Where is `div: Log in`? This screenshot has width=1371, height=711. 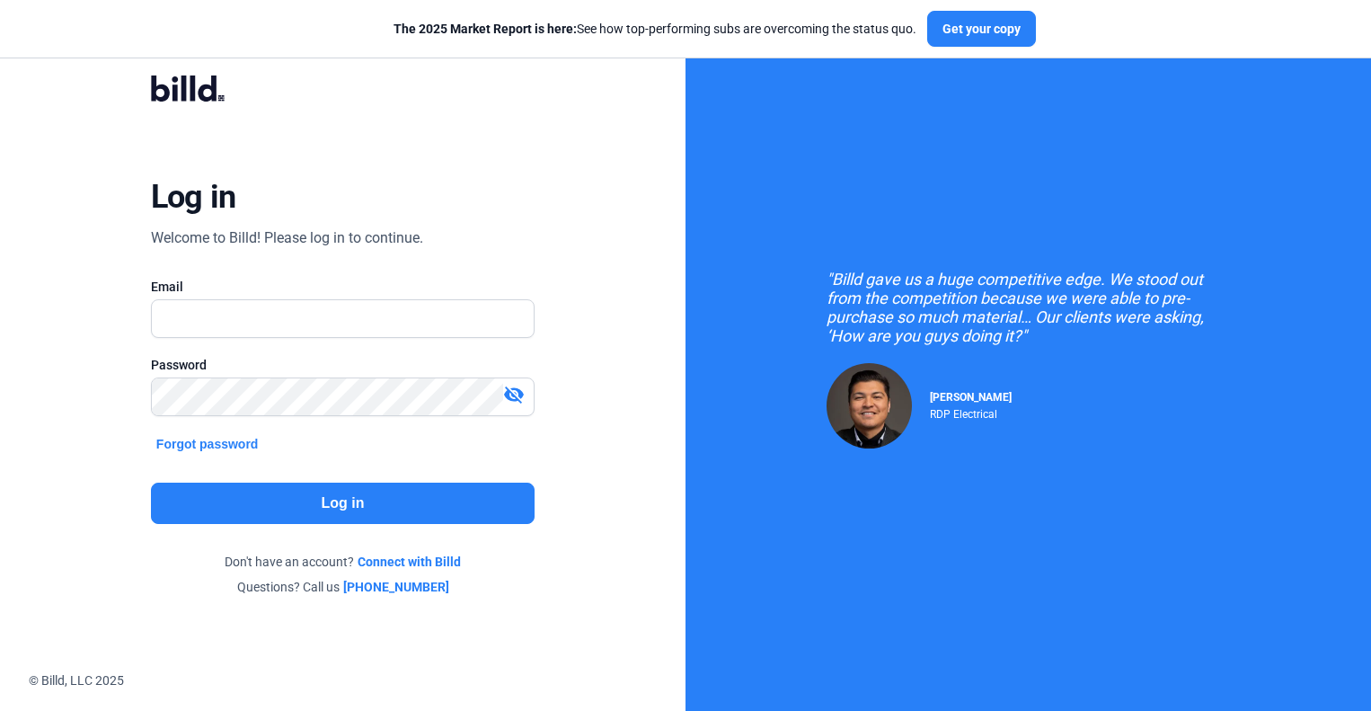 div: Log in is located at coordinates (193, 197).